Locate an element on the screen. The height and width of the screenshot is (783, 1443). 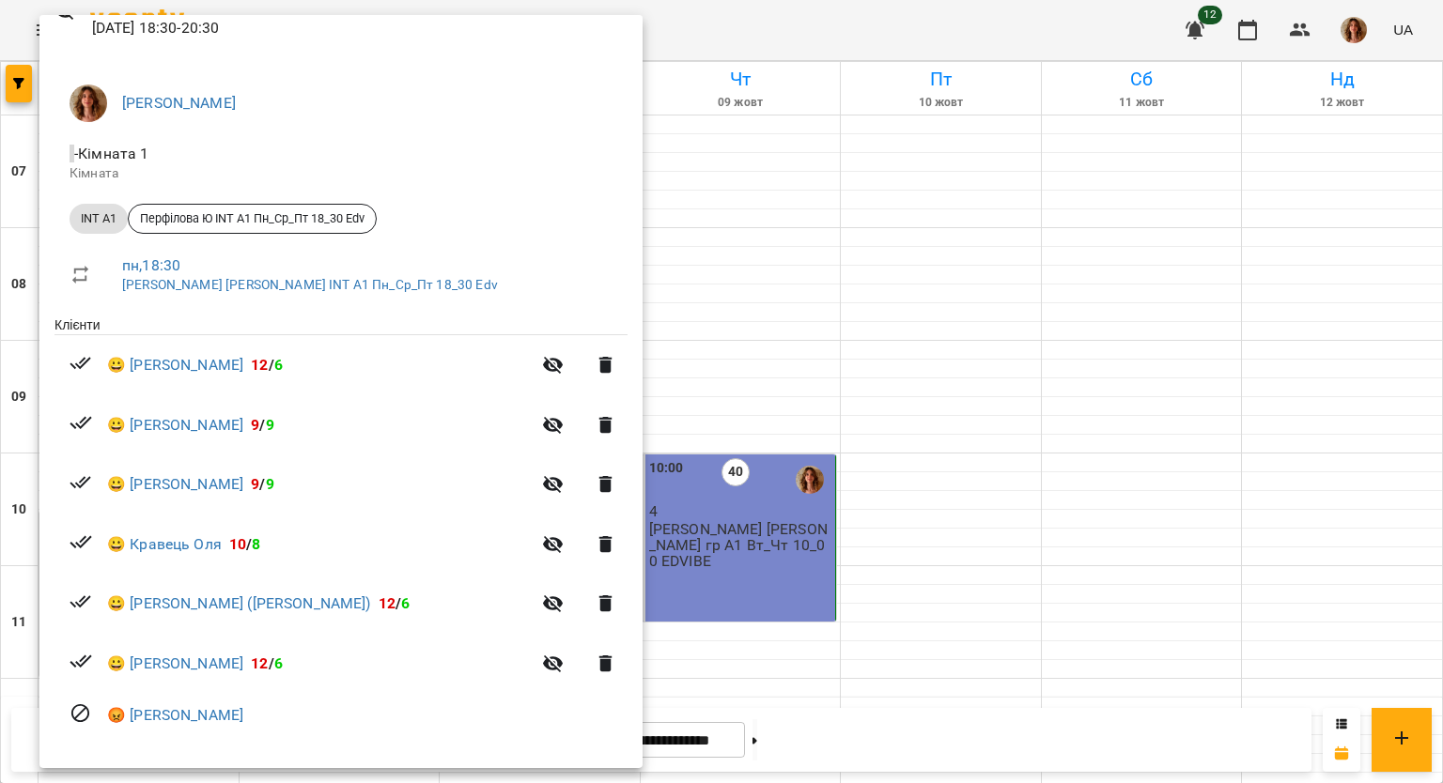
span: 10 is located at coordinates (238, 544).